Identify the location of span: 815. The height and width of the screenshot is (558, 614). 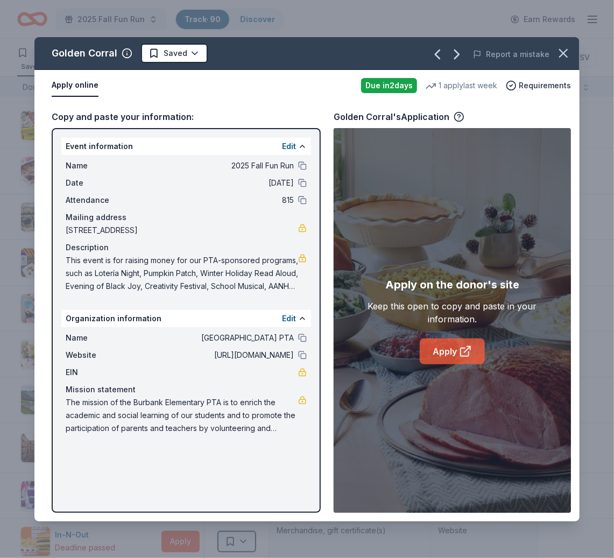
(216, 200).